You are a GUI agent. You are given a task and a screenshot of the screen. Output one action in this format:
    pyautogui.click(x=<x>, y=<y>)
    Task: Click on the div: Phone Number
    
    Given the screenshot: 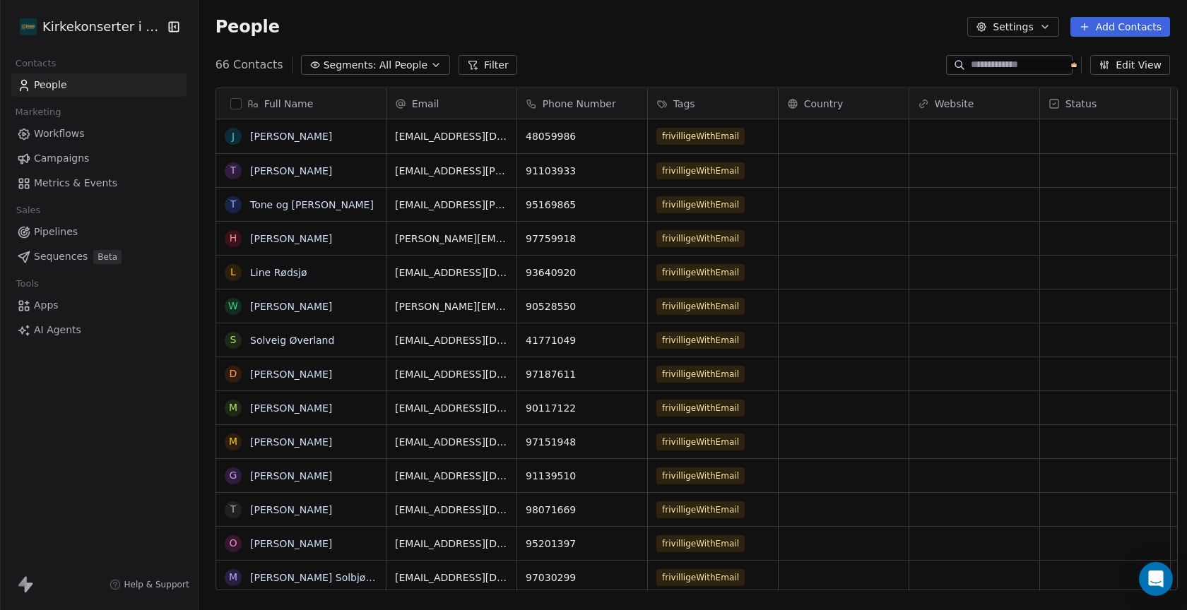 What is the action you would take?
    pyautogui.click(x=582, y=103)
    